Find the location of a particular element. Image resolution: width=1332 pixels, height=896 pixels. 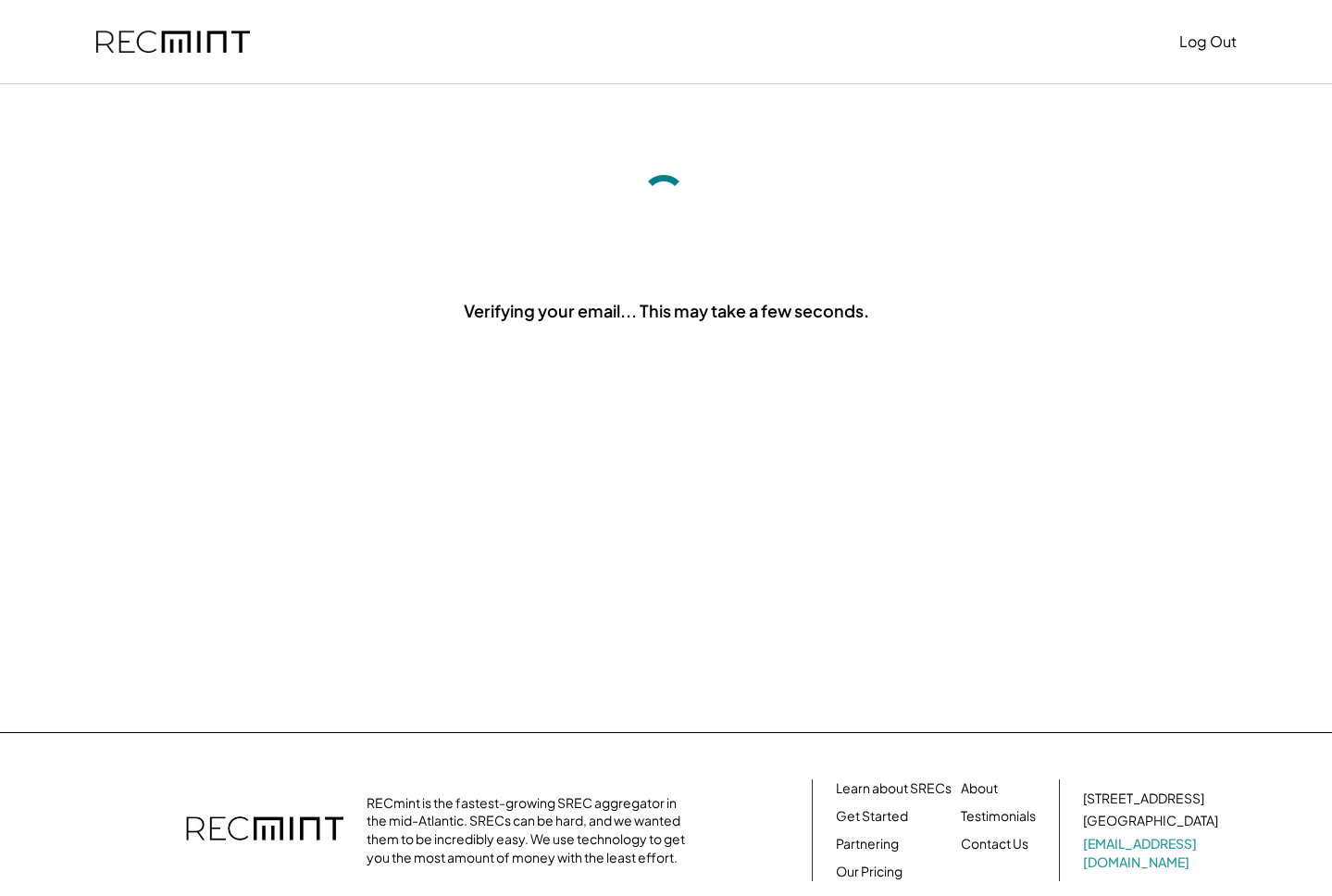

button: Log Out is located at coordinates (1208, 42).